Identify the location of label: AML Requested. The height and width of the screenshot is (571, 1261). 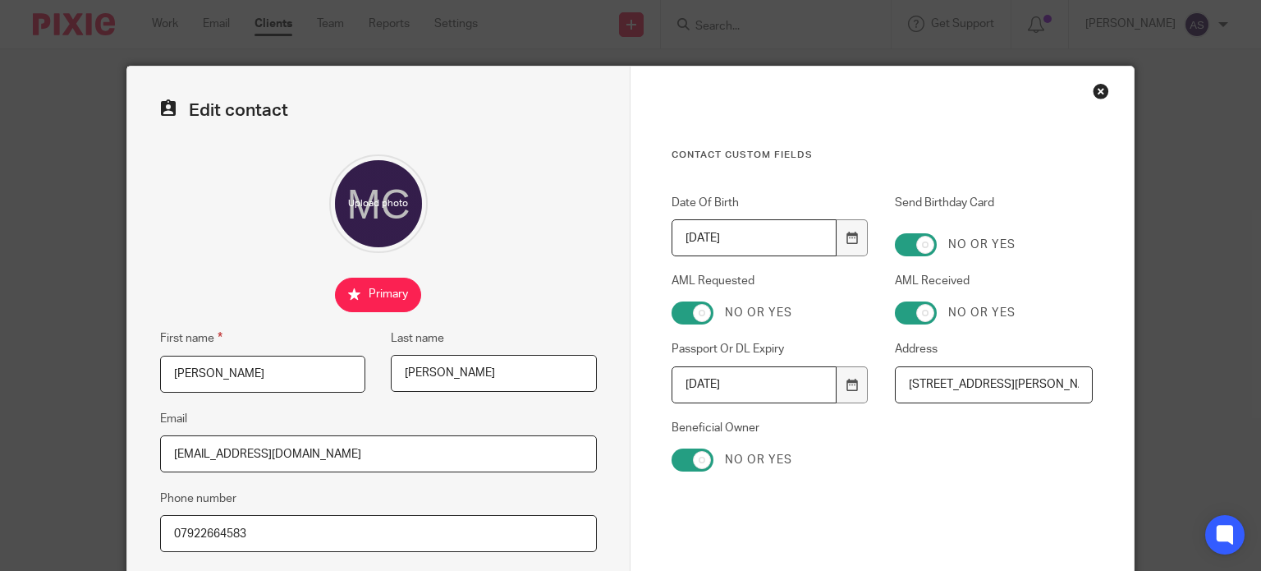
(770, 281).